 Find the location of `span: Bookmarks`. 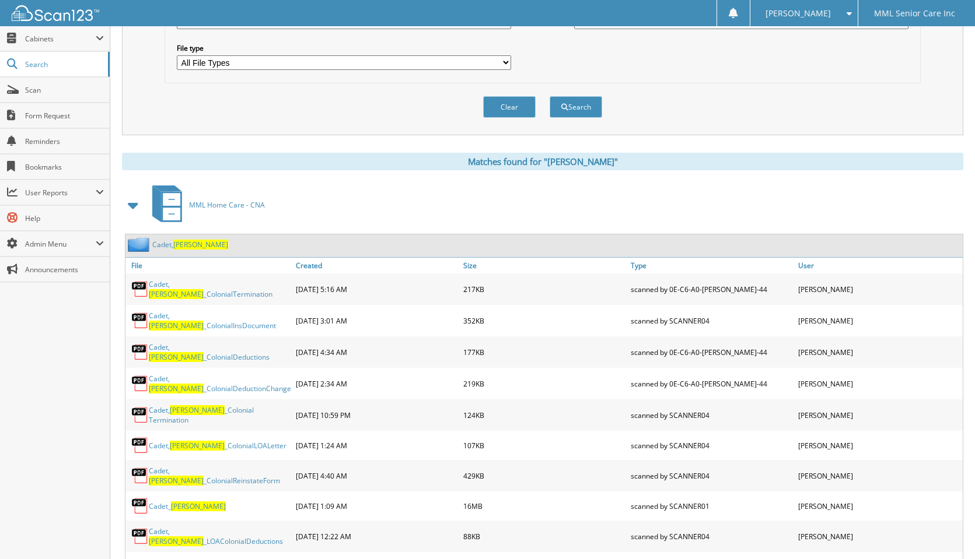

span: Bookmarks is located at coordinates (64, 167).